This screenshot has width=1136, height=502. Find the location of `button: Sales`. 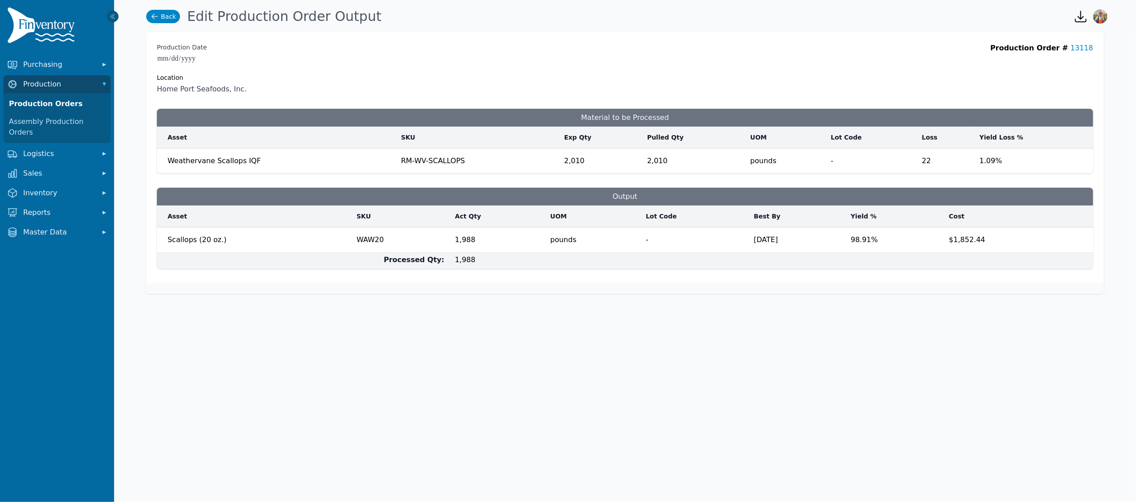

button: Sales is located at coordinates (57, 173).